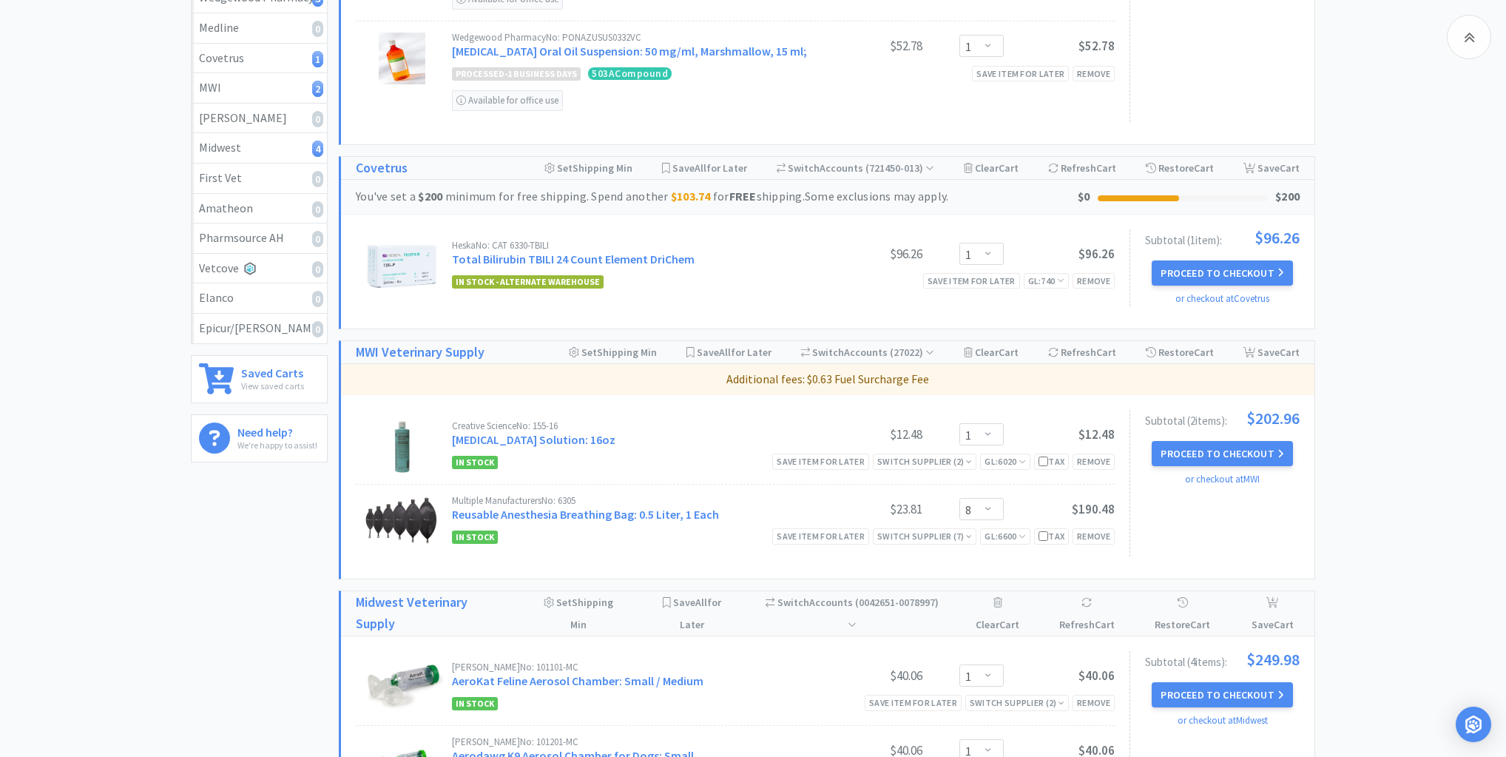 This screenshot has width=1506, height=757. What do you see at coordinates (632, 425) in the screenshot?
I see `div: Creative Science No: 155-16` at bounding box center [632, 425].